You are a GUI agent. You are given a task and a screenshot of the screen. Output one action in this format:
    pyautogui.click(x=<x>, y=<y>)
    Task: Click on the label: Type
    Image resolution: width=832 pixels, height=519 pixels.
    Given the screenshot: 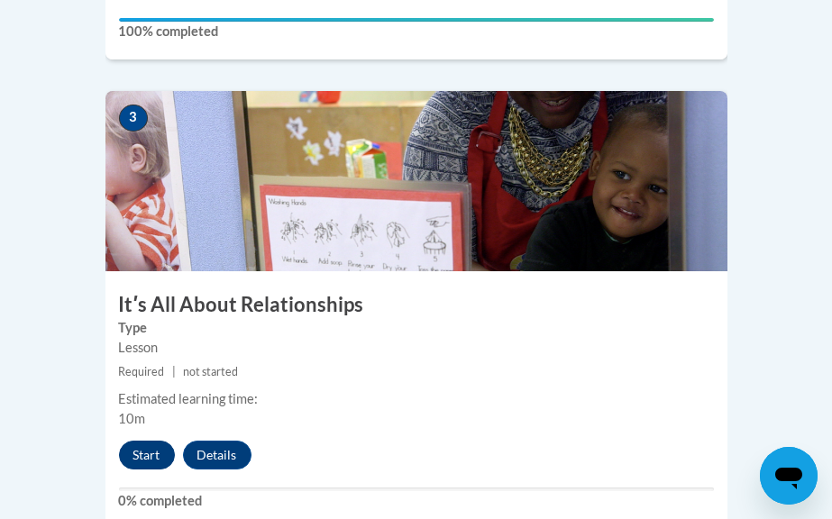 What is the action you would take?
    pyautogui.click(x=417, y=328)
    